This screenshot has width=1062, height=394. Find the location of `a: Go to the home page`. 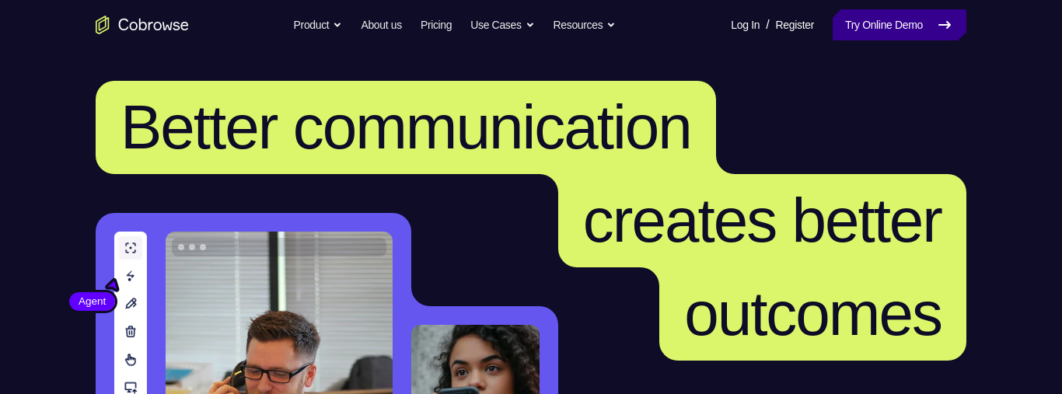

a: Go to the home page is located at coordinates (142, 25).